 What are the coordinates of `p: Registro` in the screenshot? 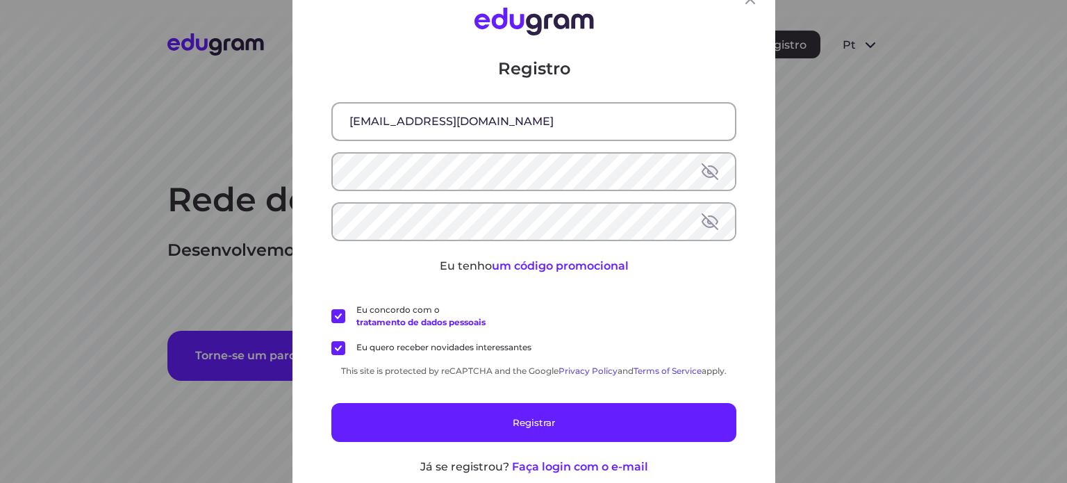 It's located at (533, 69).